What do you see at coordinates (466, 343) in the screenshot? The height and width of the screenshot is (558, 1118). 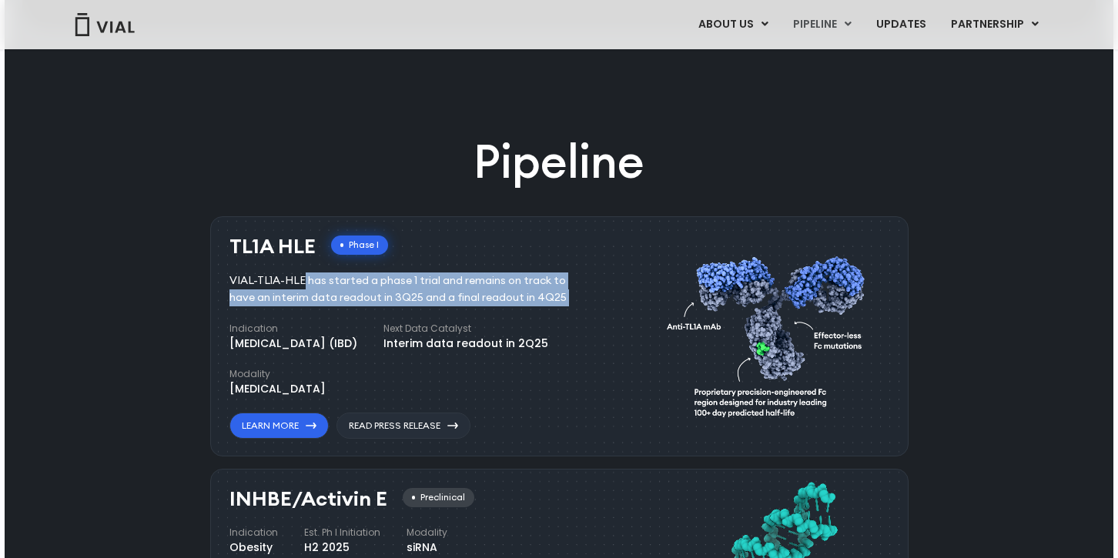 I see `div: Interim data readout in 2Q25` at bounding box center [466, 343].